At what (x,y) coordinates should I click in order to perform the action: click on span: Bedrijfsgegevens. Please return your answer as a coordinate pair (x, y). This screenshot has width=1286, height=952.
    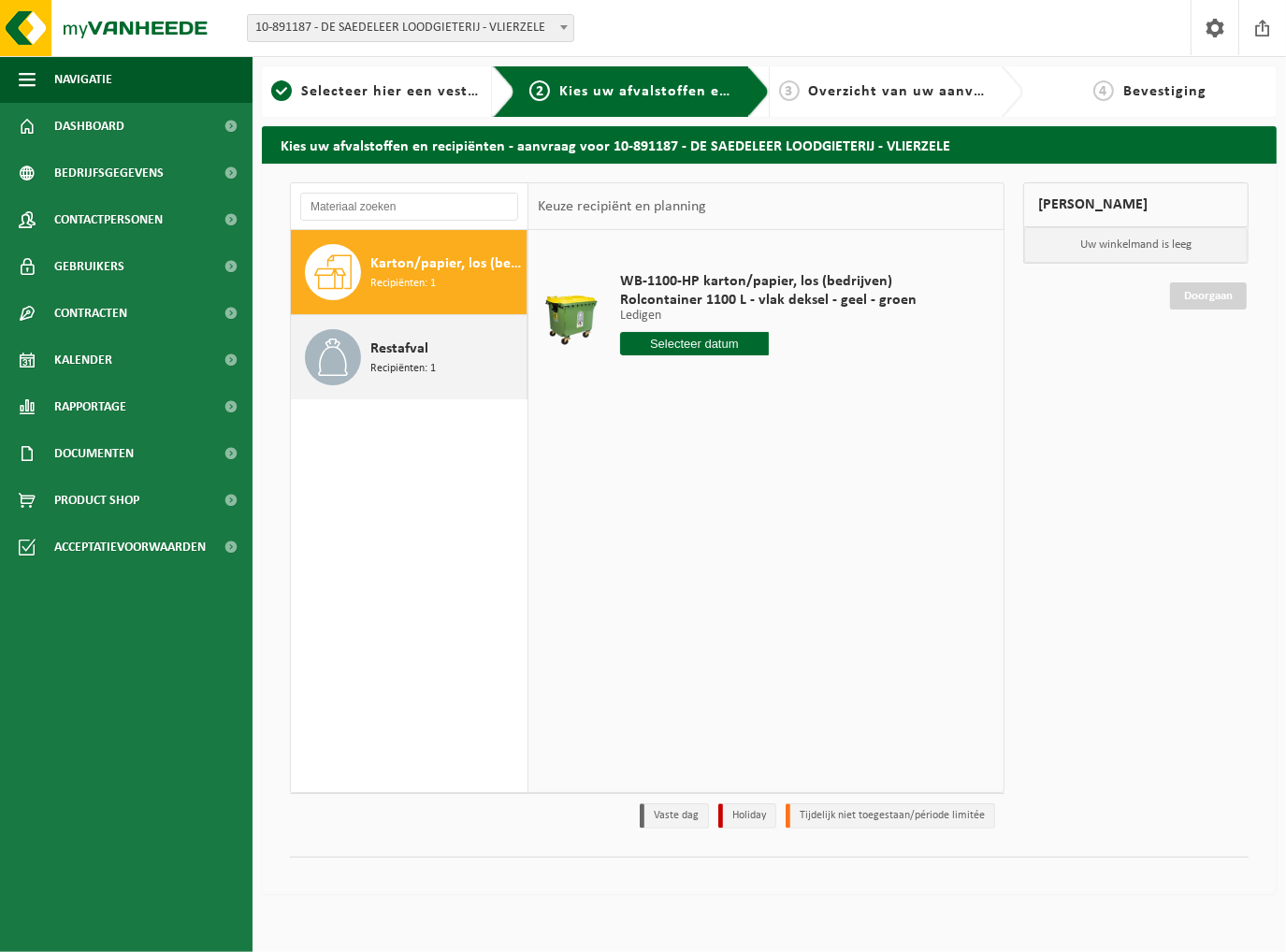
    Looking at the image, I should click on (109, 173).